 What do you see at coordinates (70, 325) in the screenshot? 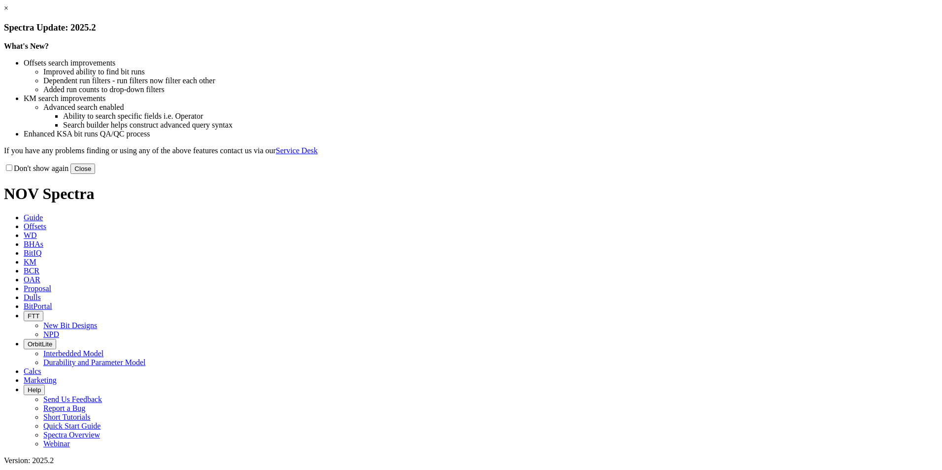
I see `a: New Bit Designs` at bounding box center [70, 325].